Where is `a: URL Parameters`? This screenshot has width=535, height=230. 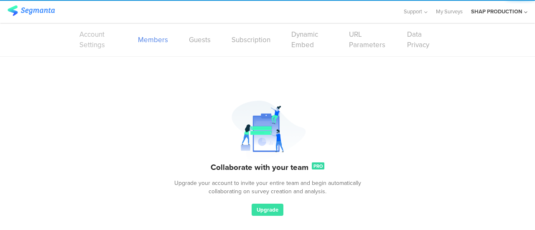
a: URL Parameters is located at coordinates (367, 40).